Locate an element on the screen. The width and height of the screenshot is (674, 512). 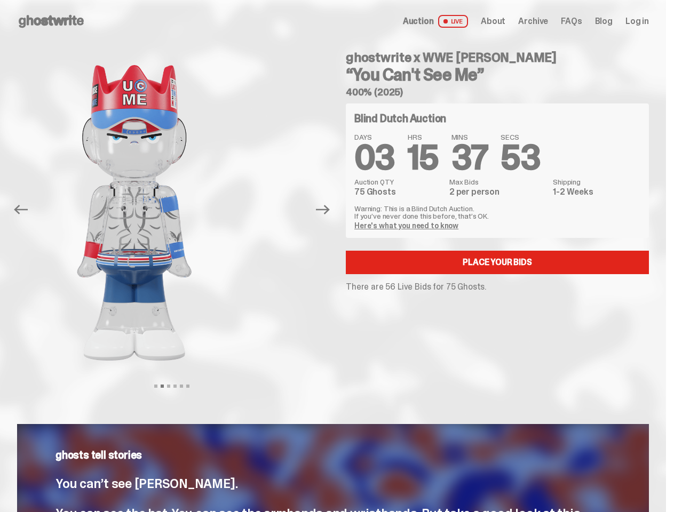
dt: Shipping is located at coordinates (596, 182).